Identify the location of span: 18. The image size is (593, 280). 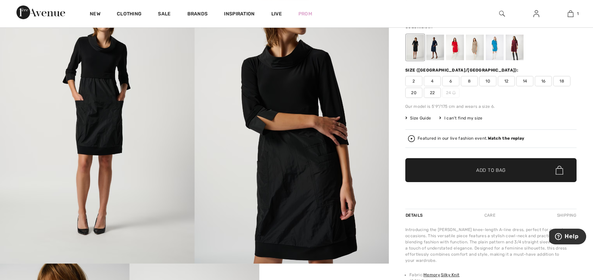
(562, 81).